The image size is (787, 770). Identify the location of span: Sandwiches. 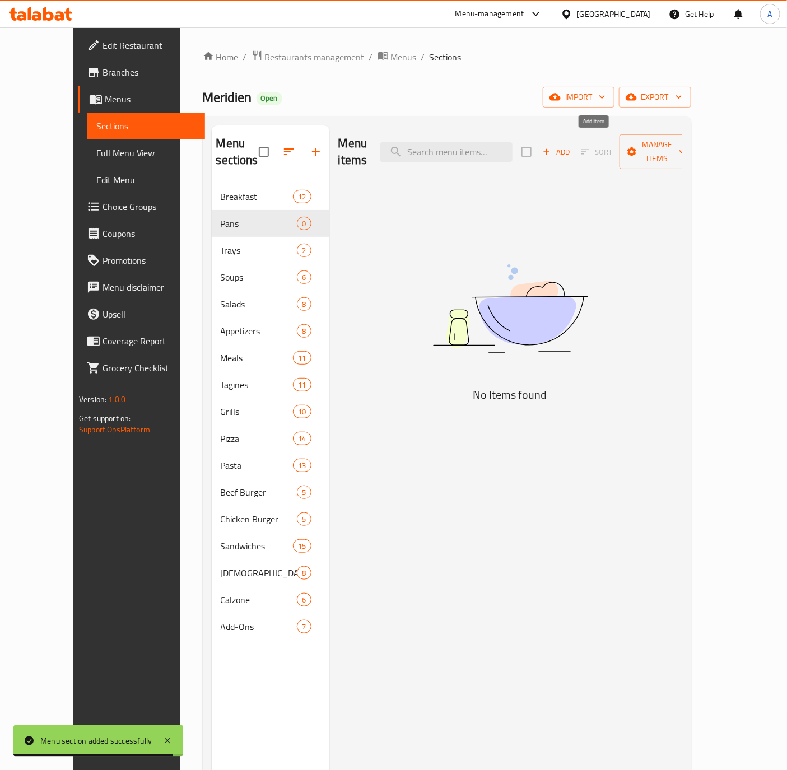
(257, 546).